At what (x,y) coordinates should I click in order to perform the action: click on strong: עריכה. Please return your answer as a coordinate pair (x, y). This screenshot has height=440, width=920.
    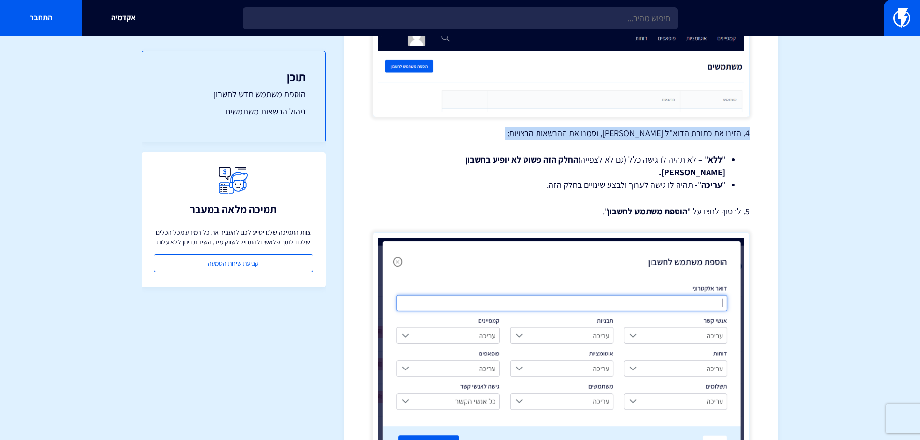
    Looking at the image, I should click on (712, 185).